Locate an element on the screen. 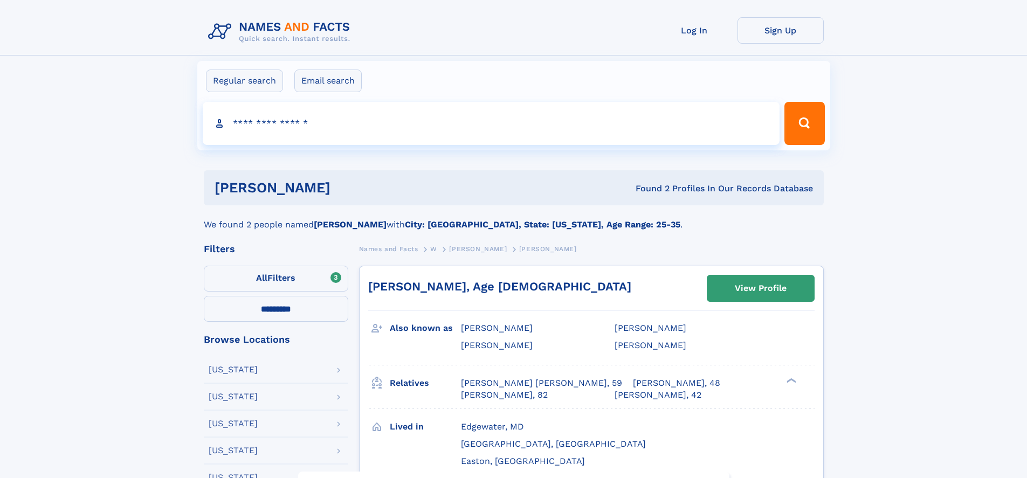 The width and height of the screenshot is (1027, 478). a: Sign Up is located at coordinates (781, 30).